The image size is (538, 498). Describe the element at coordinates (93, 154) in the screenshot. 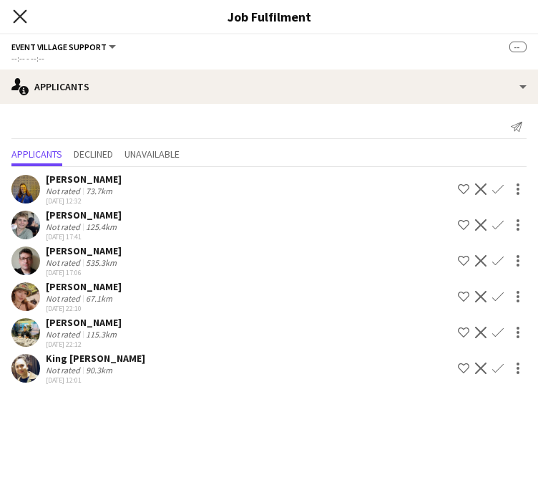

I see `span: Declined` at that location.